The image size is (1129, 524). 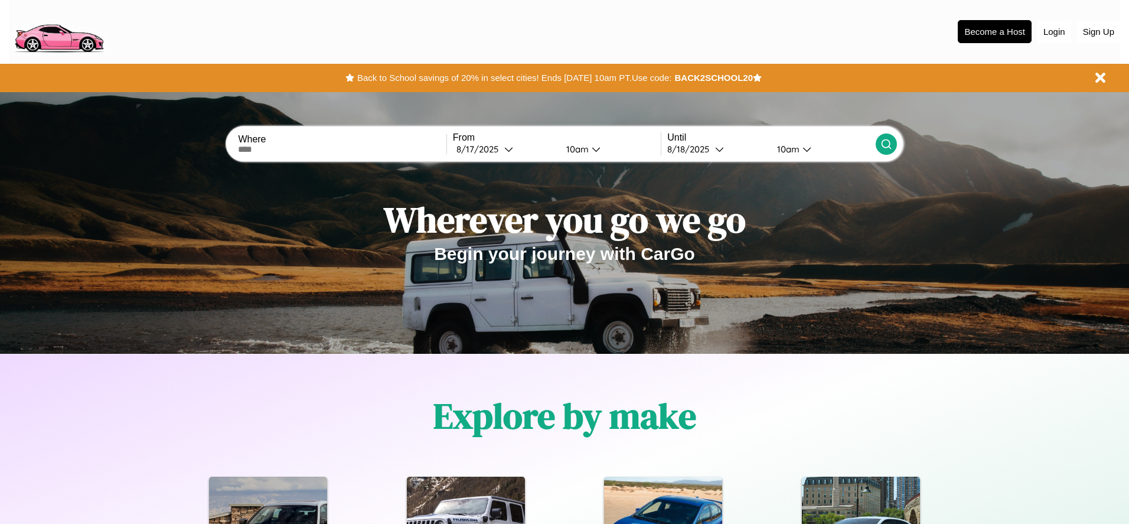 What do you see at coordinates (691, 149) in the screenshot?
I see `div: 8 / 18 / 2025` at bounding box center [691, 149].